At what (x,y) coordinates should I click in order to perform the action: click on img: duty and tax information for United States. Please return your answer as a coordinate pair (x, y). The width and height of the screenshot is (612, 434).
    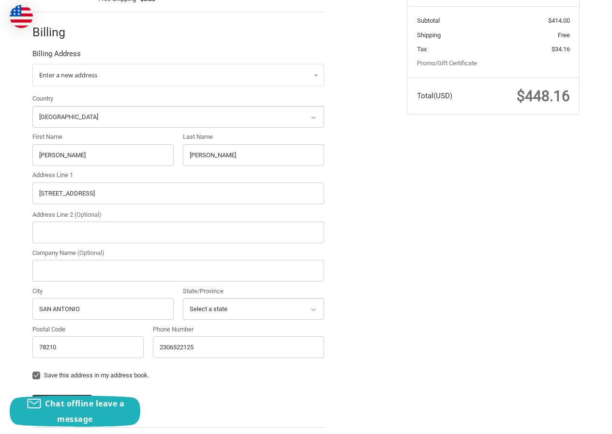
    Looking at the image, I should click on (21, 16).